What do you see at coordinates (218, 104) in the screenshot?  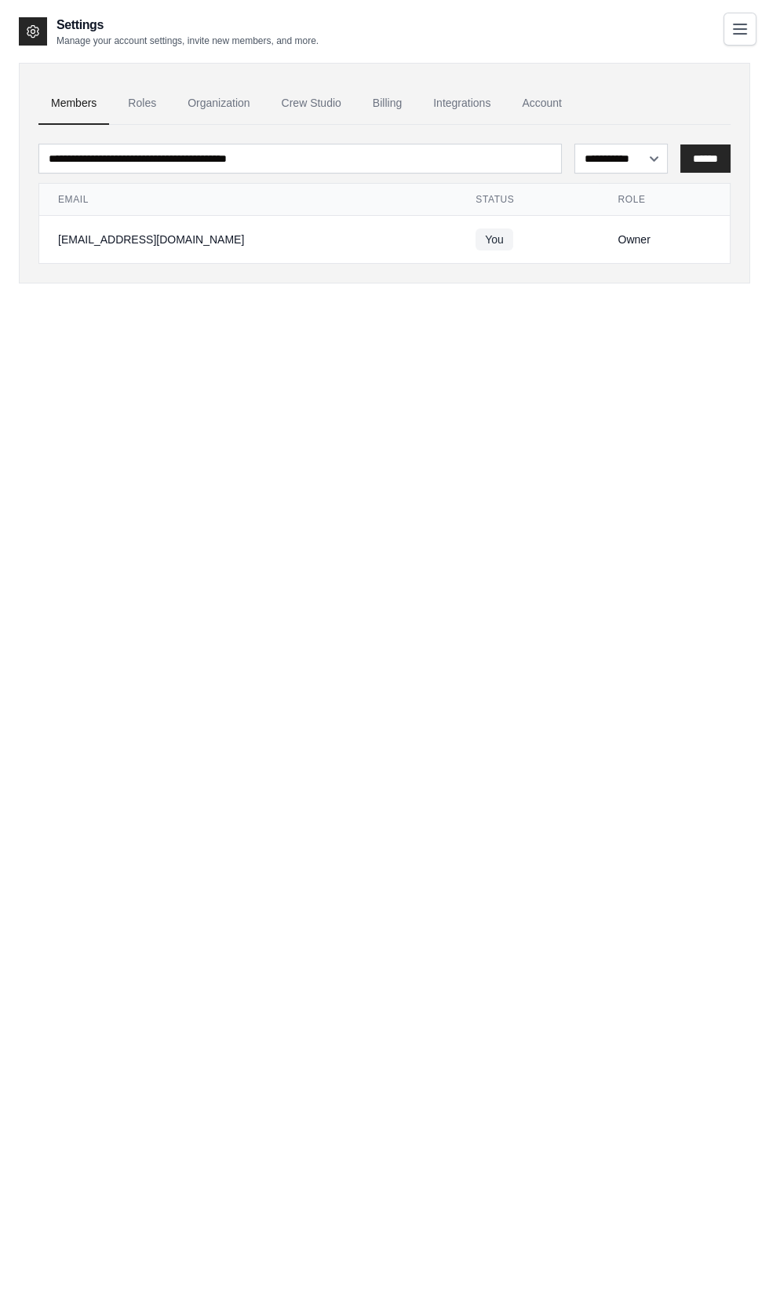 I see `a: Organization` at bounding box center [218, 104].